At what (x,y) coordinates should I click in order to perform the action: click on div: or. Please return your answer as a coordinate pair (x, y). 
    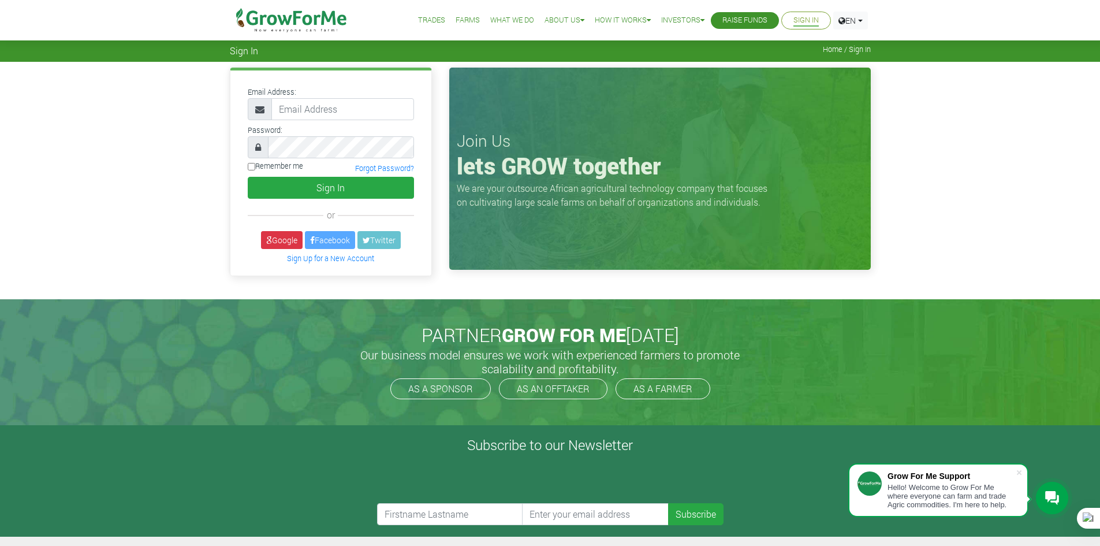
    Looking at the image, I should click on (331, 215).